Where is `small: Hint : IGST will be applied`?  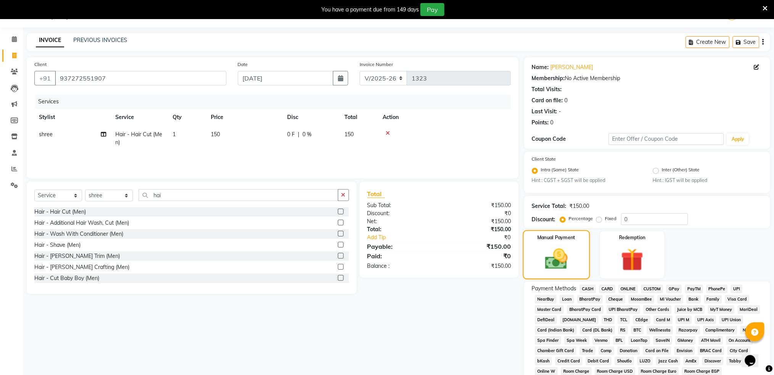 small: Hint : IGST will be applied is located at coordinates (708, 181).